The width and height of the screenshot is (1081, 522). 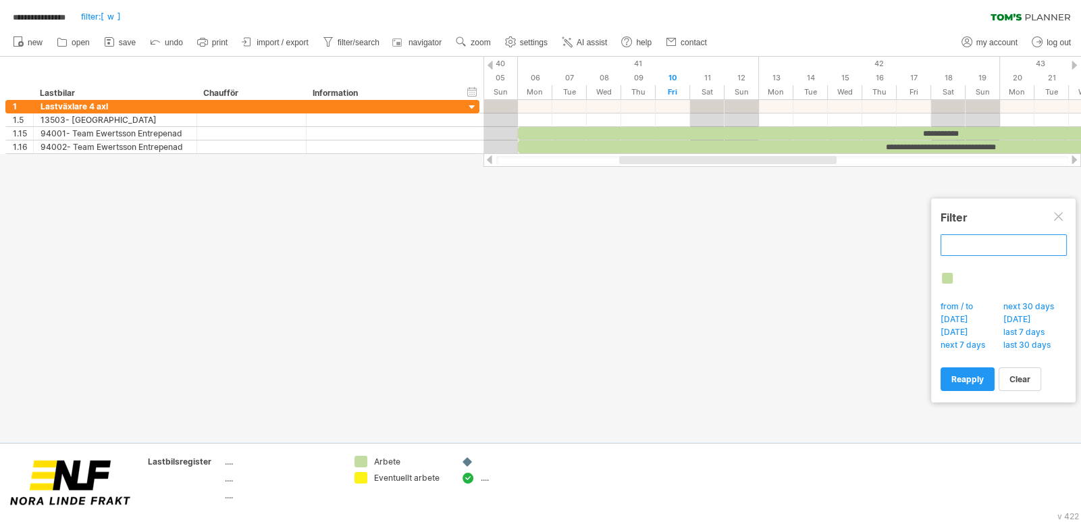 What do you see at coordinates (425, 43) in the screenshot?
I see `span: navigator` at bounding box center [425, 43].